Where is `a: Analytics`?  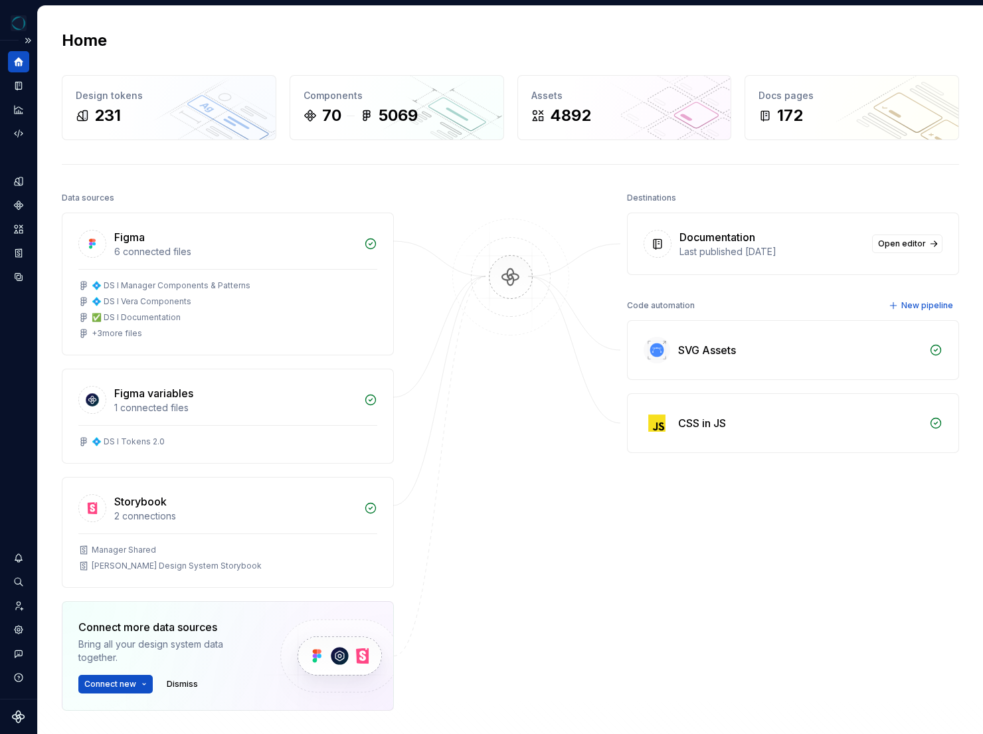 a: Analytics is located at coordinates (19, 110).